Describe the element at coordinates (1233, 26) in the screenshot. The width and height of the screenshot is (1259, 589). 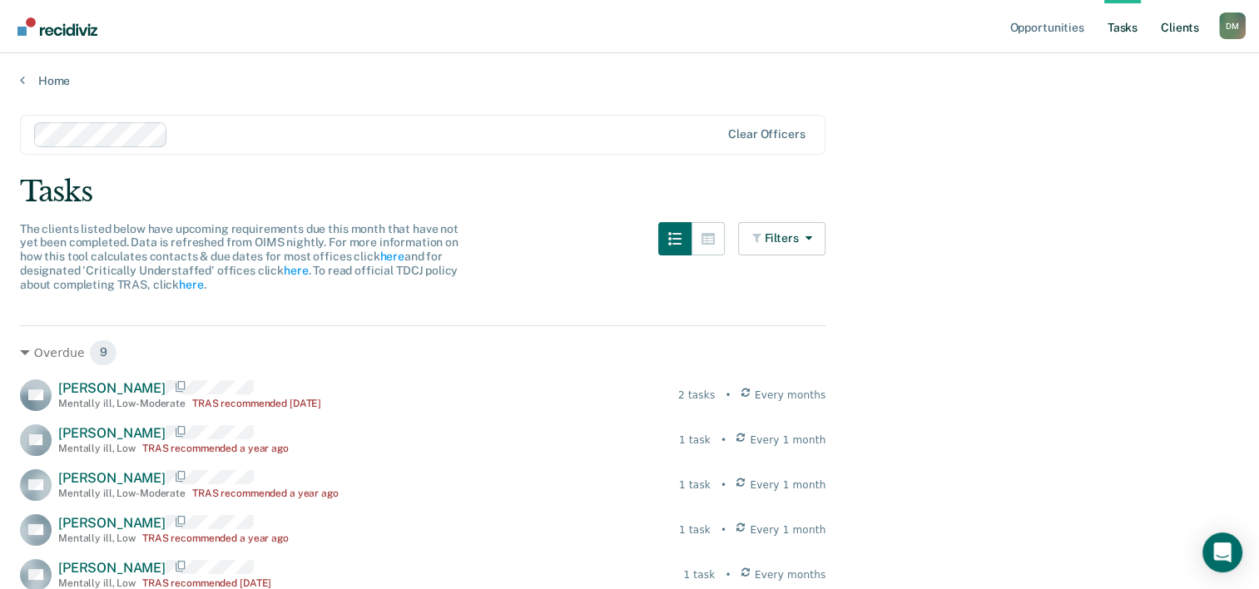
I see `button: Profile dropdown button` at that location.